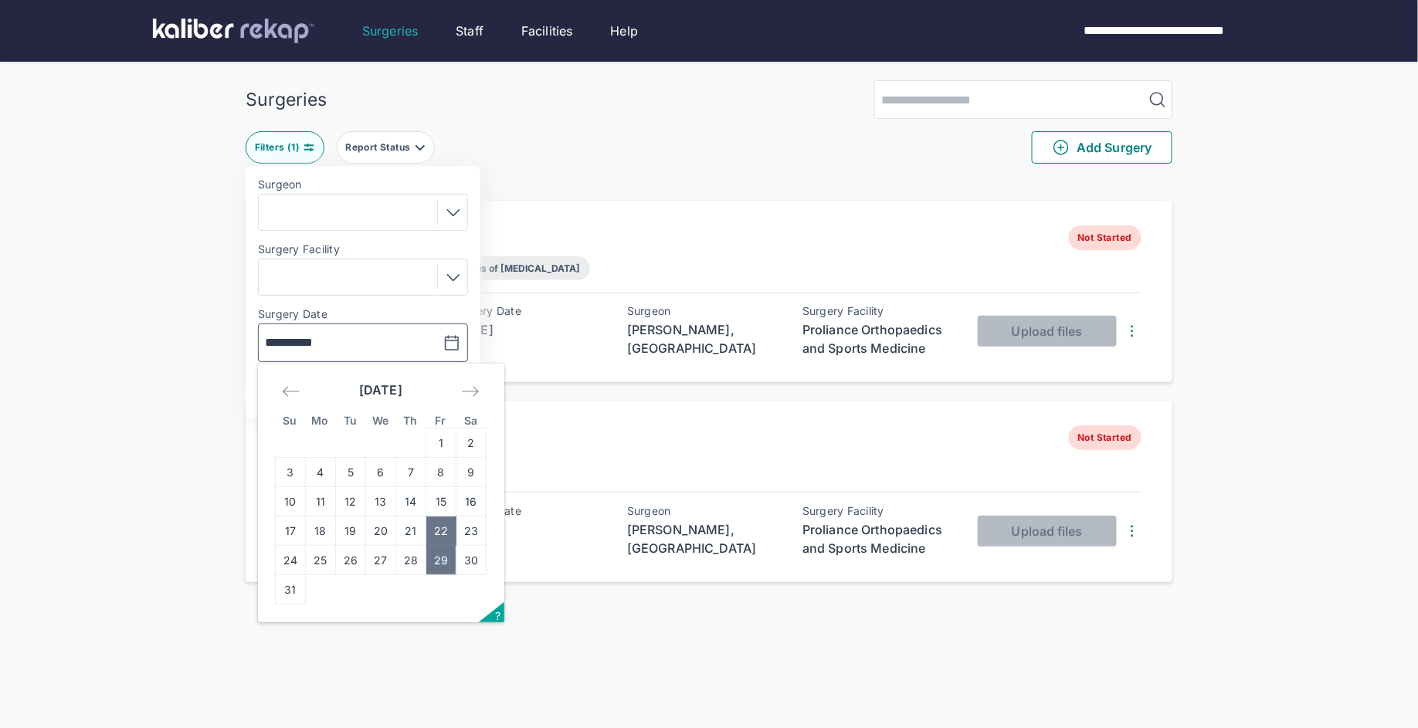  What do you see at coordinates (290, 590) in the screenshot?
I see `td: Sunday, August 31, 2025` at bounding box center [290, 590].